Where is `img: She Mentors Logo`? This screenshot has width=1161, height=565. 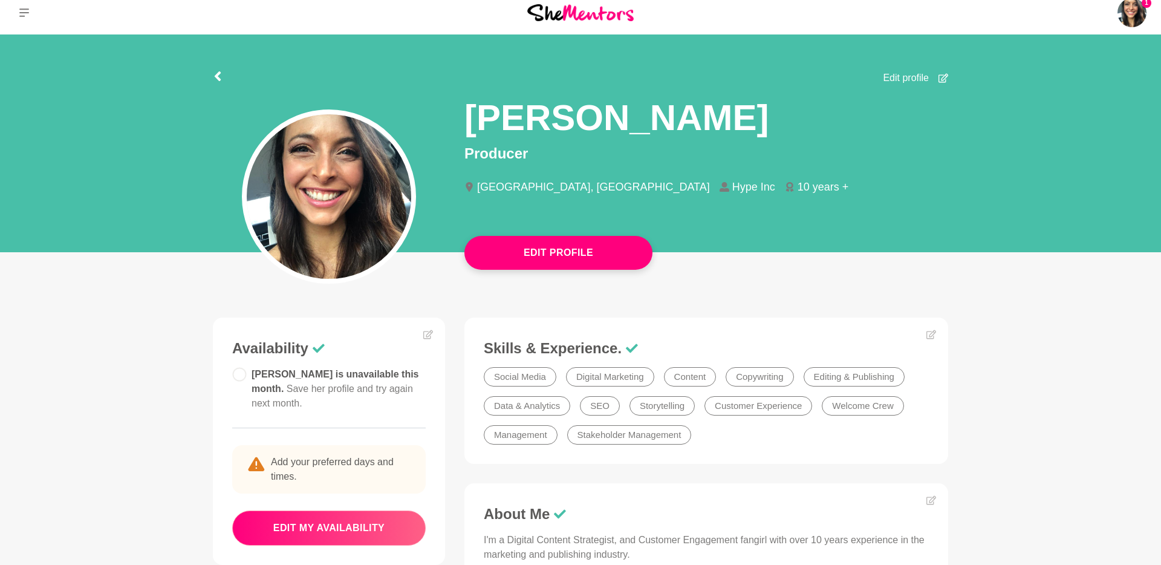
img: She Mentors Logo is located at coordinates (581, 12).